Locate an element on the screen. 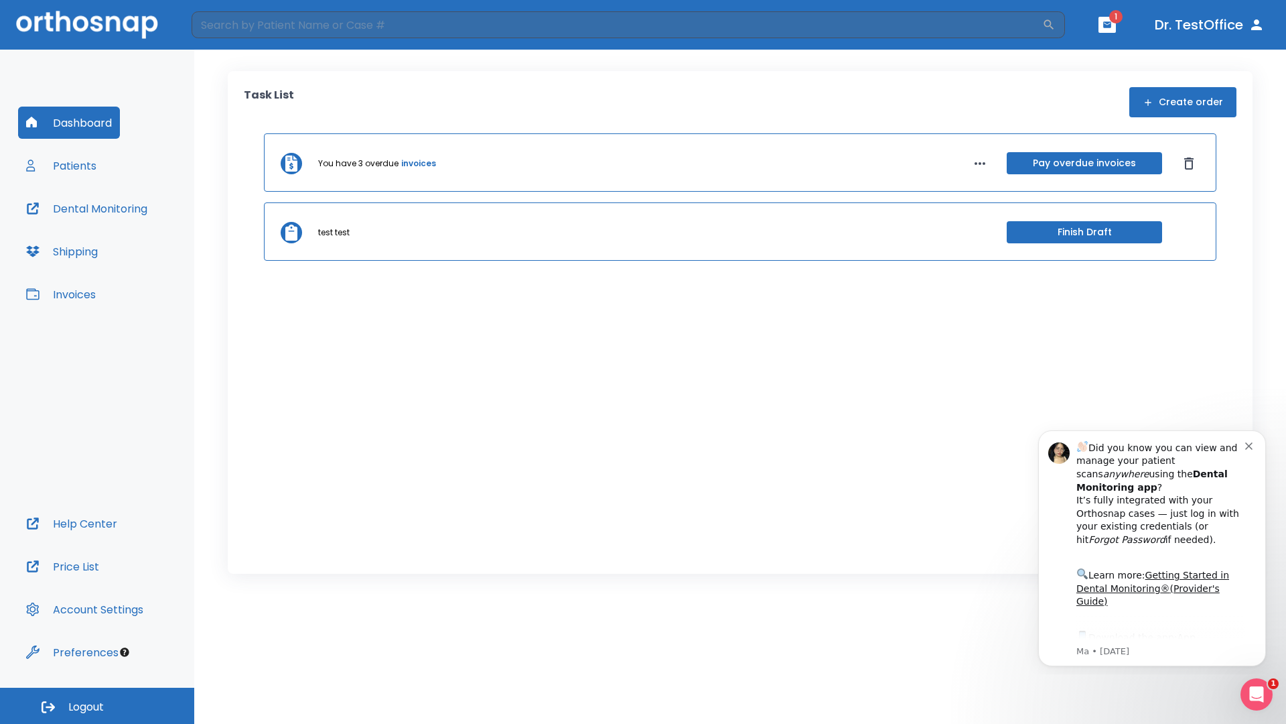 This screenshot has height=724, width=1286. a: App Store is located at coordinates (118, 226).